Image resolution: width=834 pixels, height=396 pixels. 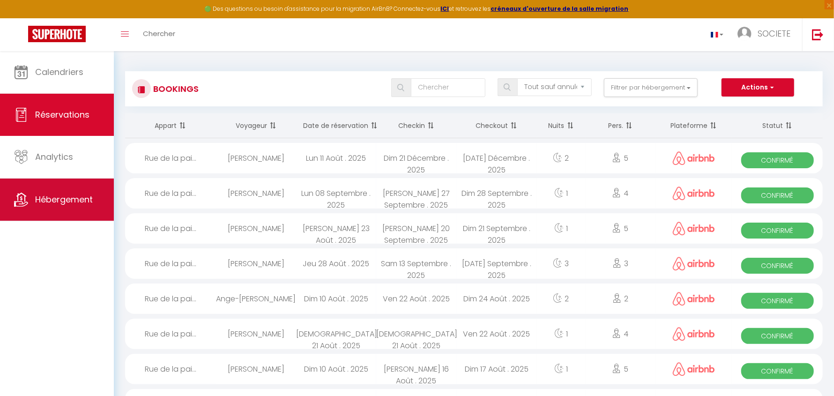 What do you see at coordinates (445, 8) in the screenshot?
I see `strong: ICI` at bounding box center [445, 8].